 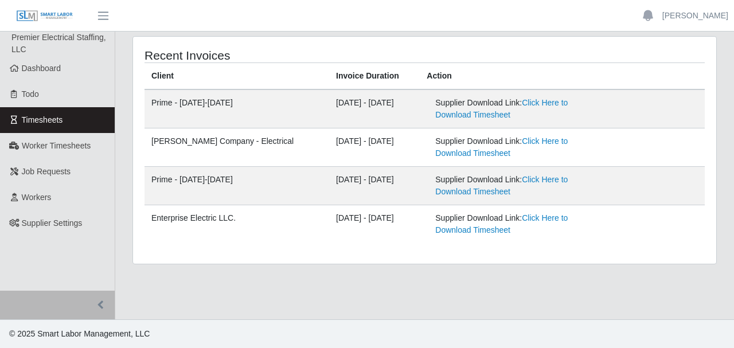 I want to click on span: © 2025 Smart Labor Management, LLC, so click(x=79, y=334).